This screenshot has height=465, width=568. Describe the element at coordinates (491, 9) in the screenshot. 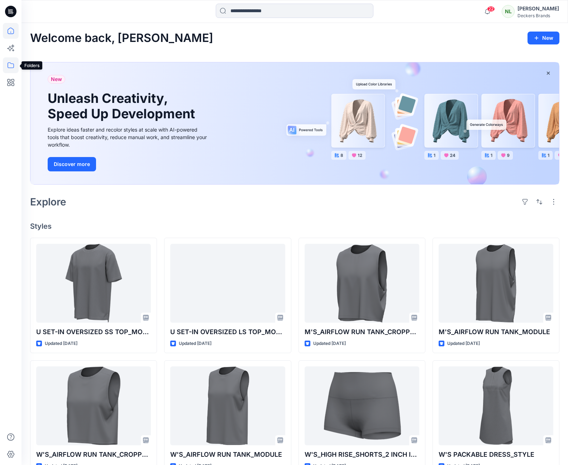

I see `span: 22` at that location.